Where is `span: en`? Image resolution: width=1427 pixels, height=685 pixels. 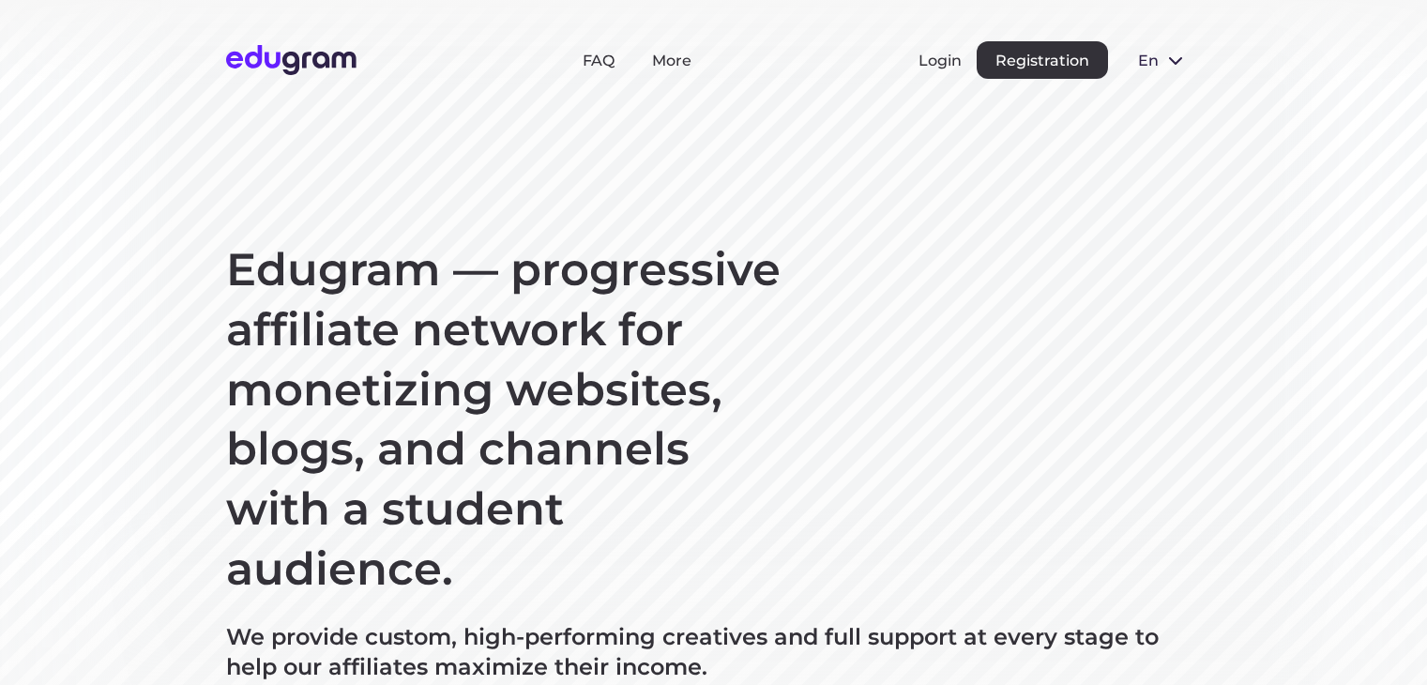 span: en is located at coordinates (1147, 60).